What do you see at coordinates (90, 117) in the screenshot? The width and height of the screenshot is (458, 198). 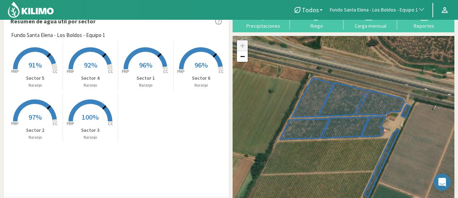 I see `span: 100%` at bounding box center [90, 117].